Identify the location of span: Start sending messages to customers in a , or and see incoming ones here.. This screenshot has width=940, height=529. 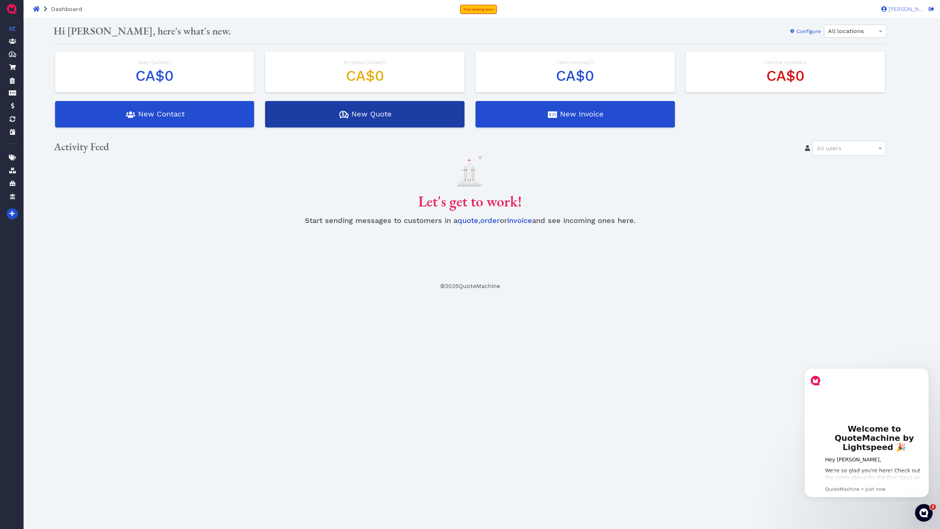
(470, 220).